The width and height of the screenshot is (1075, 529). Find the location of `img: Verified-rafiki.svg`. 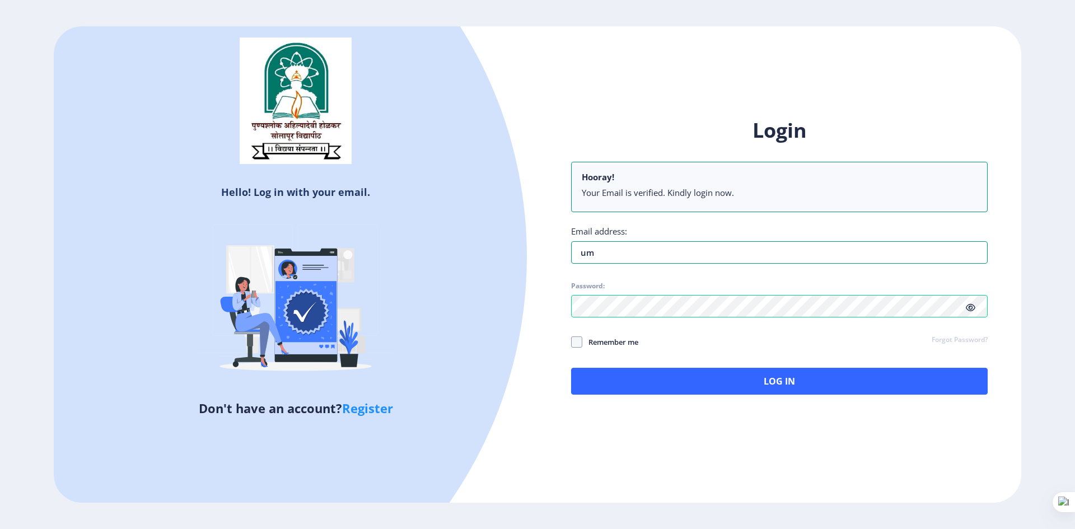

img: Verified-rafiki.svg is located at coordinates (296, 301).